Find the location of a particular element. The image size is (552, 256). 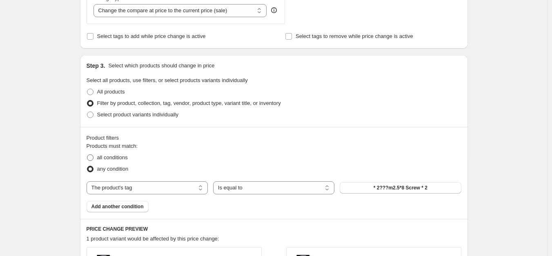

h2: Step 3. is located at coordinates (96, 66).